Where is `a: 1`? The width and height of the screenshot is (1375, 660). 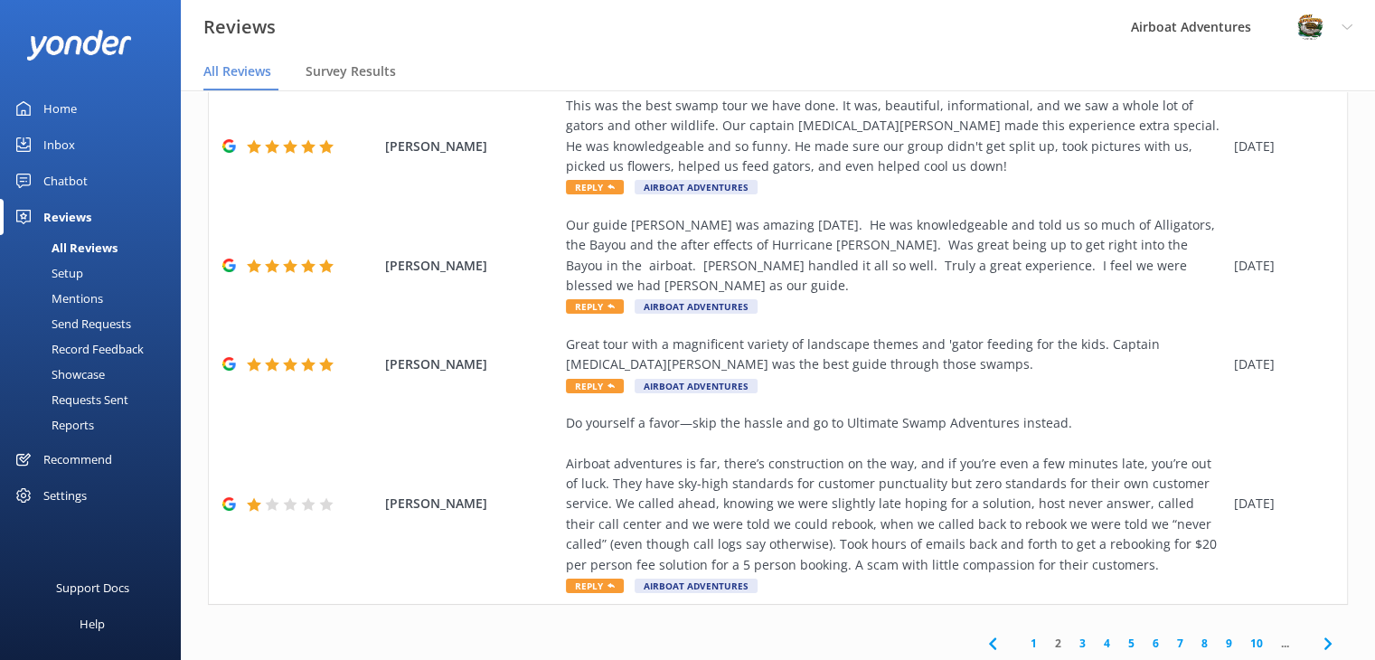 a: 1 is located at coordinates (1034, 643).